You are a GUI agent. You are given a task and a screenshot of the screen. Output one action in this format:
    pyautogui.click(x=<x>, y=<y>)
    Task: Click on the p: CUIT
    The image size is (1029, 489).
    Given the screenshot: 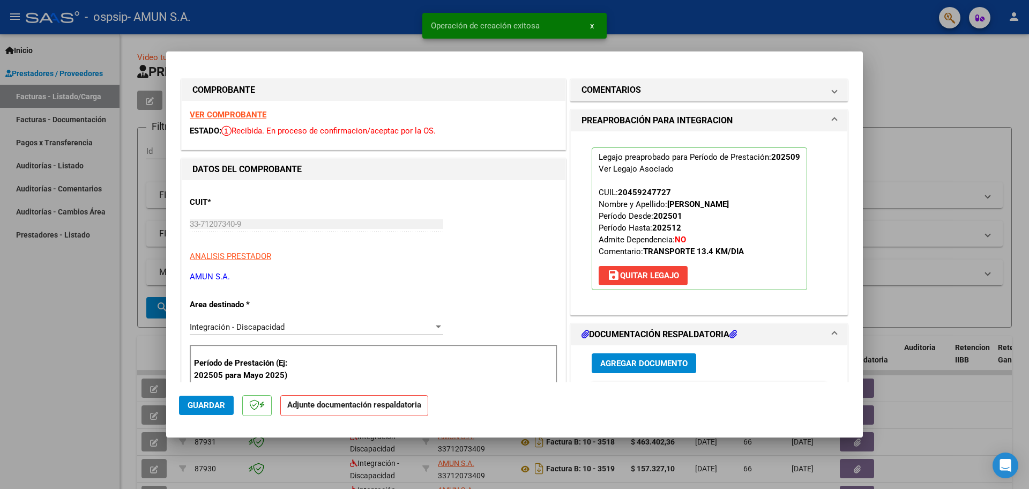 What is the action you would take?
    pyautogui.click(x=245, y=202)
    